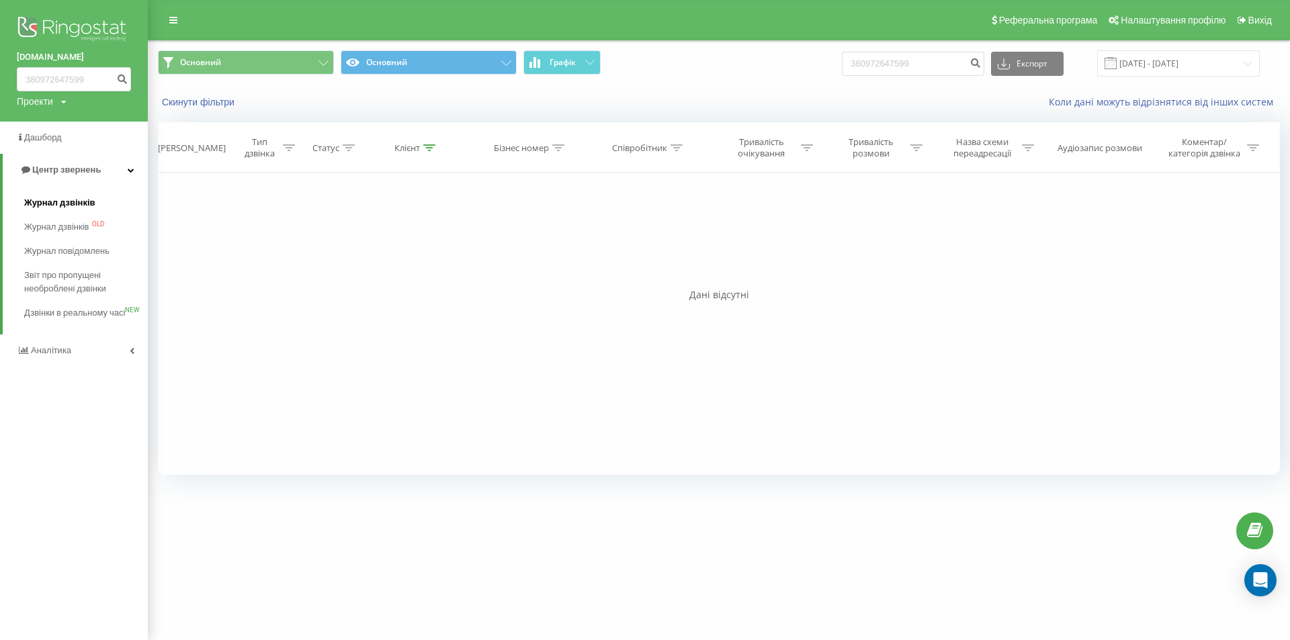  Describe the element at coordinates (639, 148) in the screenshot. I see `div: Співробітник` at that location.